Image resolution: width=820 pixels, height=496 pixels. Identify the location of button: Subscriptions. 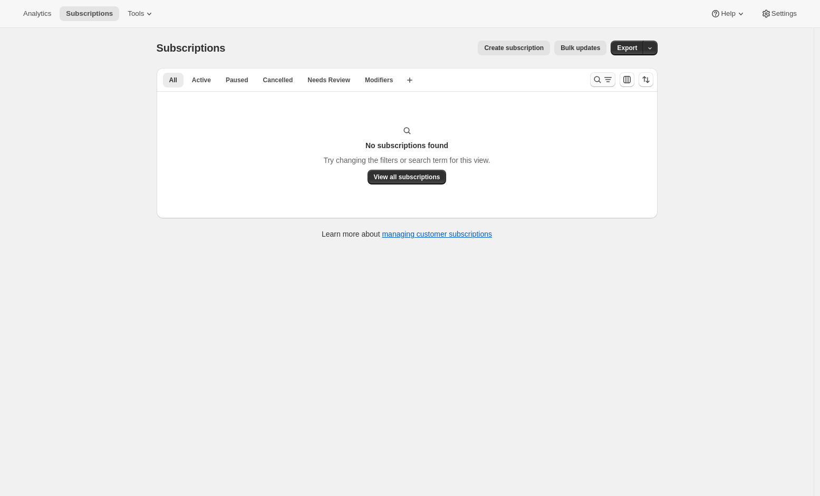
(89, 14).